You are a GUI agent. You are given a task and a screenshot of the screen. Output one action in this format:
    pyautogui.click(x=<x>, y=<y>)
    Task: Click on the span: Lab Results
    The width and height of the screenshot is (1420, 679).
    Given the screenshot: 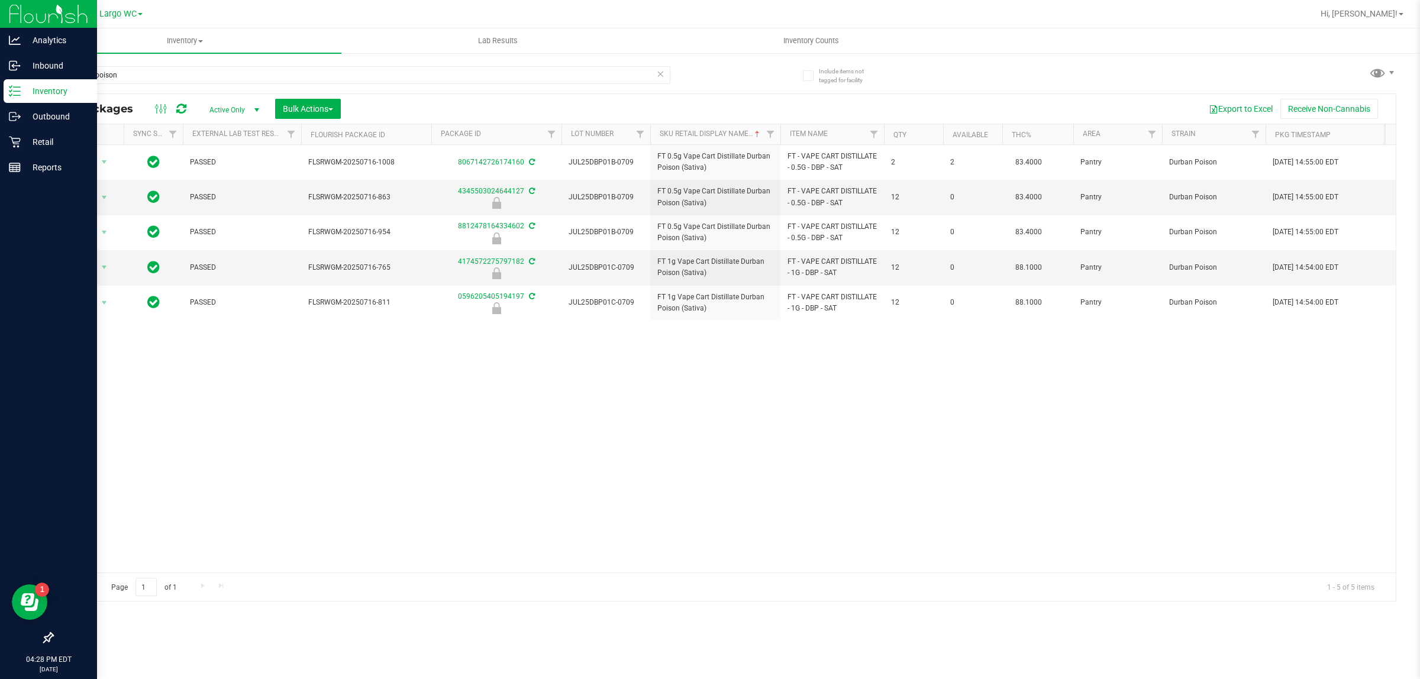 What is the action you would take?
    pyautogui.click(x=498, y=41)
    